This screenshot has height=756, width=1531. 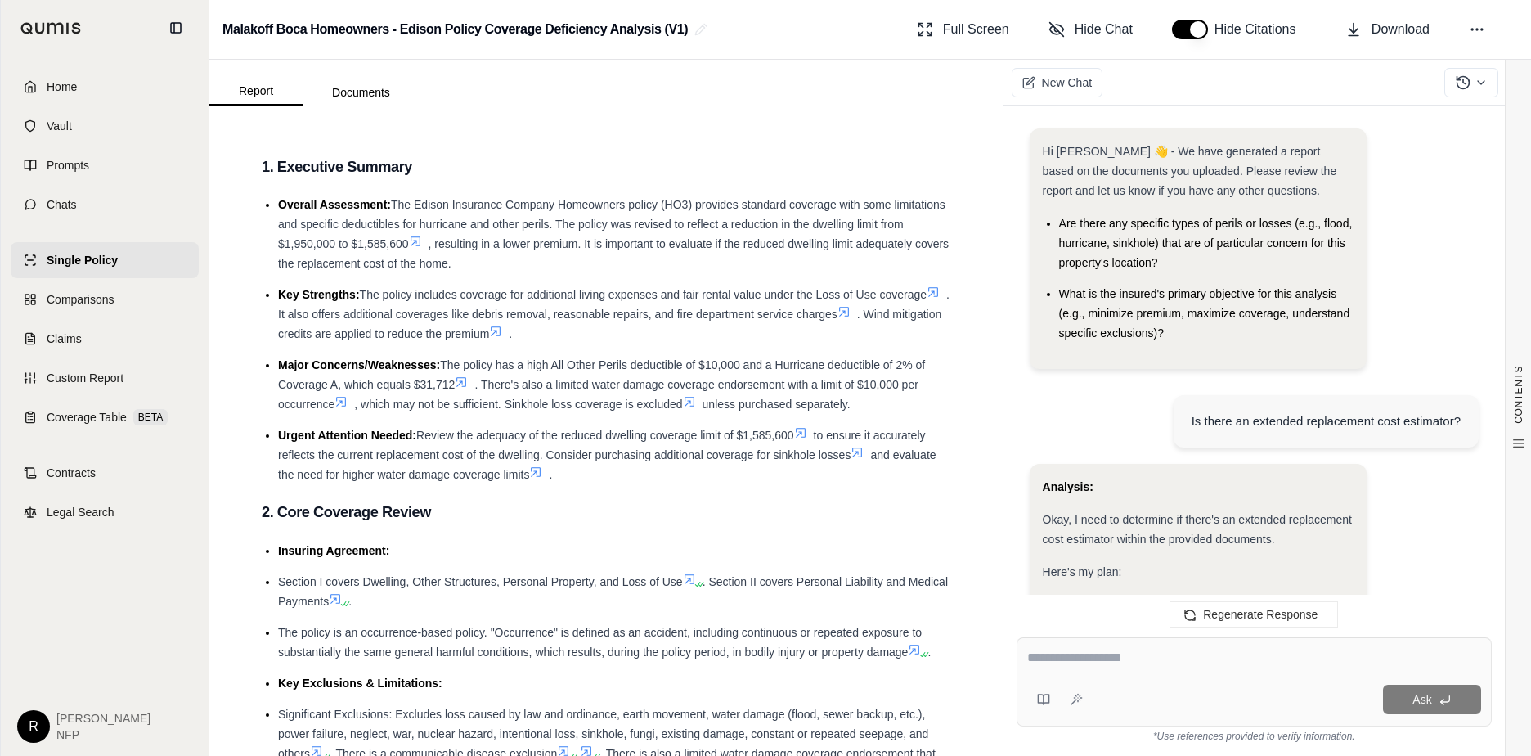 What do you see at coordinates (361, 92) in the screenshot?
I see `button: Documents` at bounding box center [361, 92].